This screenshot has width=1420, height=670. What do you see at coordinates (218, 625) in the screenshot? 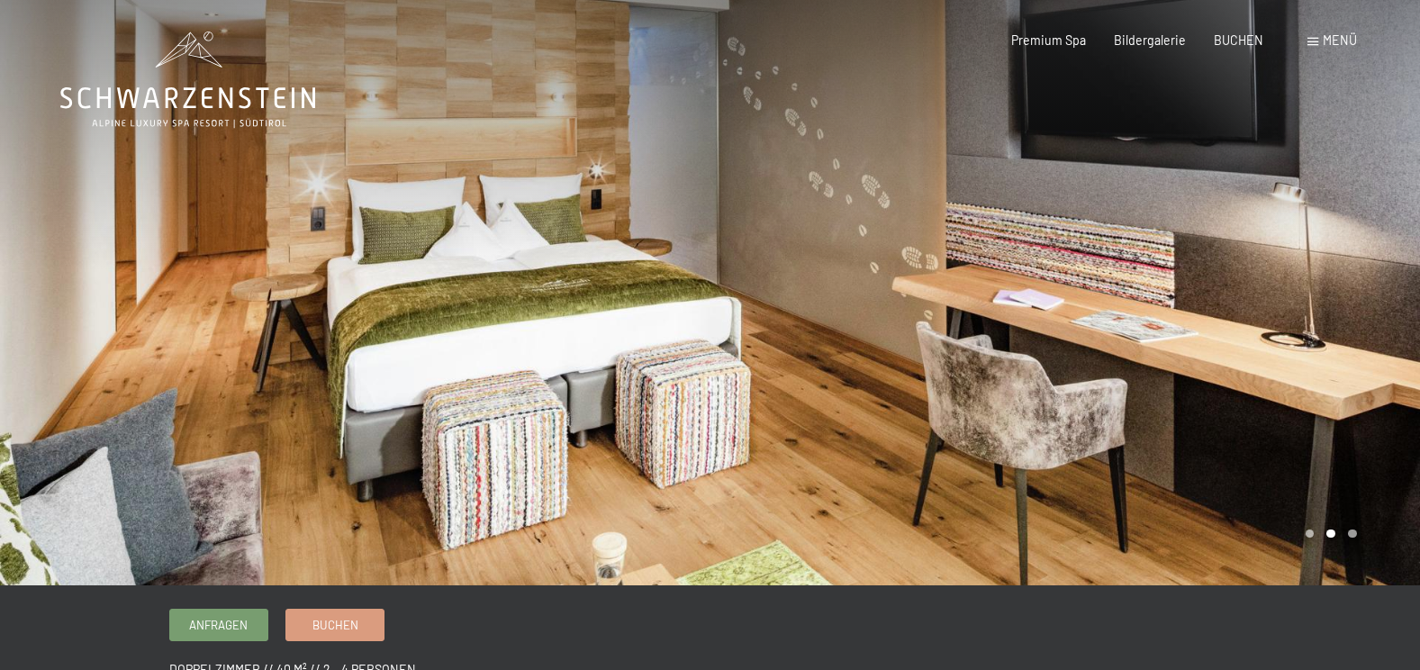
I see `span: Anfragen` at bounding box center [218, 625].